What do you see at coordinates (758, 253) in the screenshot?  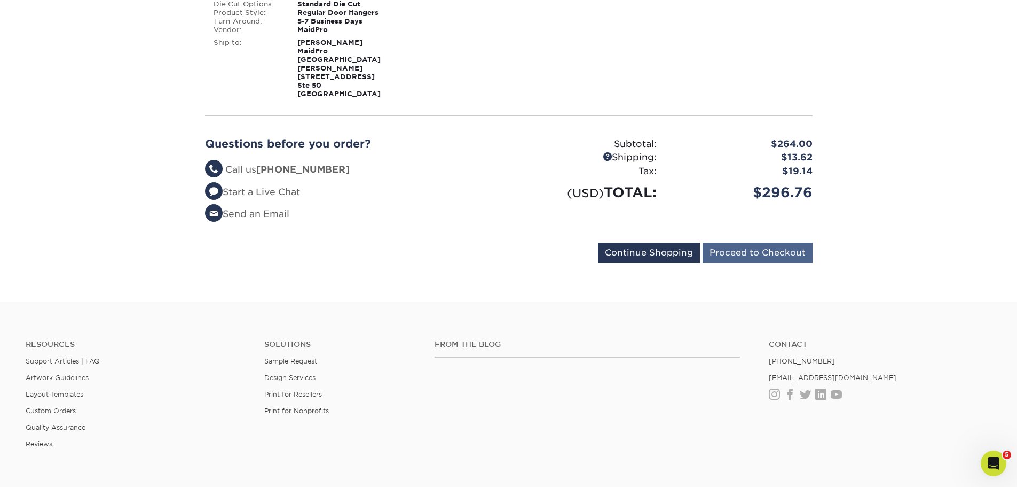 I see `input: Proceed to Checkout` at bounding box center [758, 253].